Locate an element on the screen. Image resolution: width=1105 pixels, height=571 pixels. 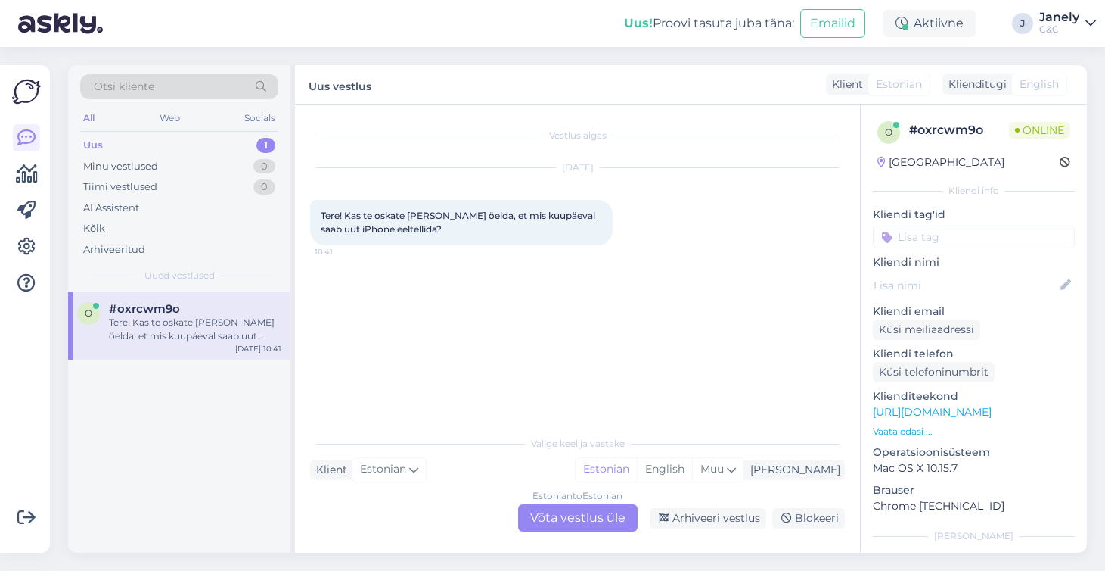
div: Estonian is located at coordinates (606, 469).